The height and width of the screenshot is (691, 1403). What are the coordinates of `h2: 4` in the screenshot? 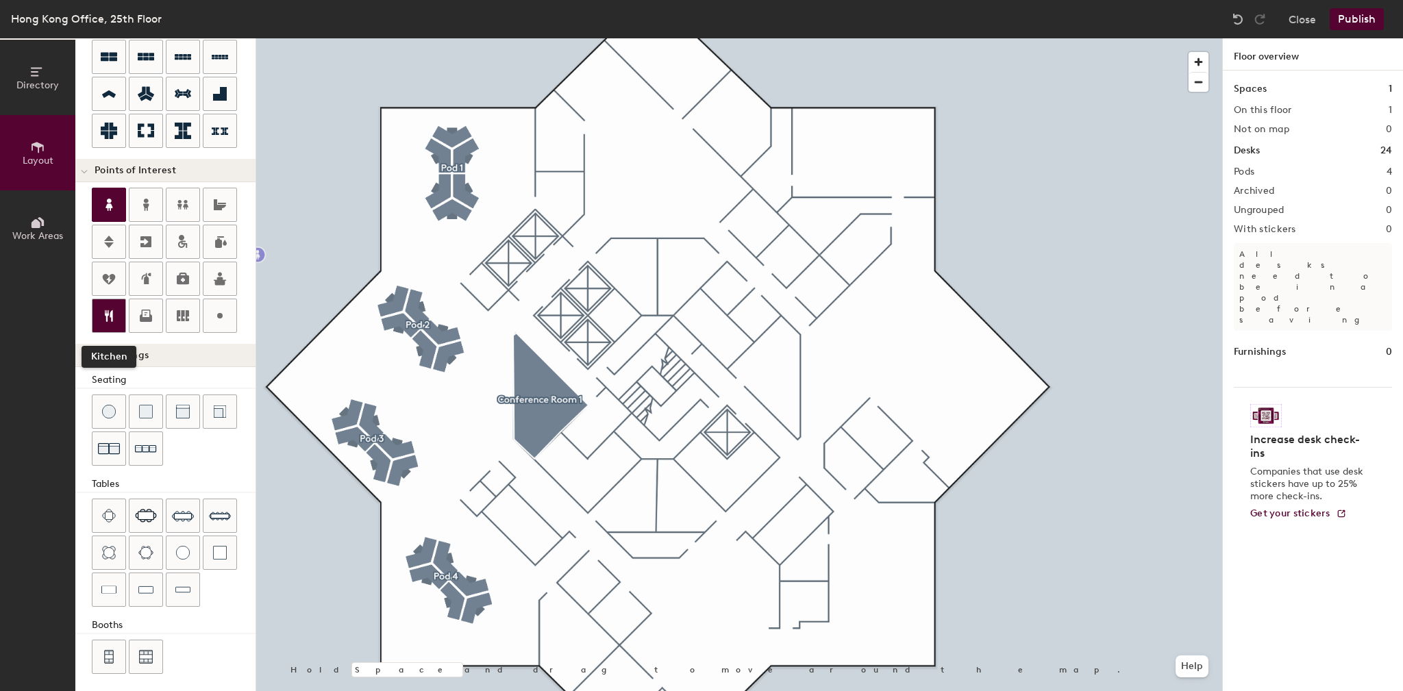 It's located at (1389, 172).